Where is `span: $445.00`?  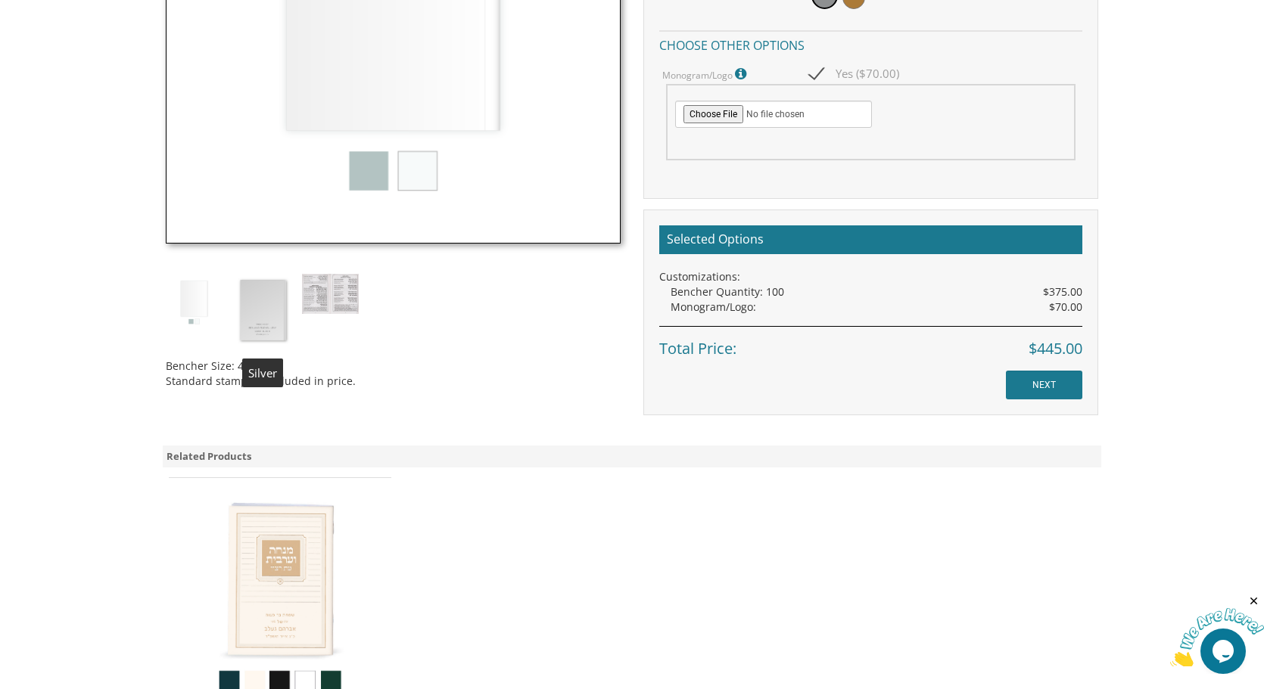 span: $445.00 is located at coordinates (1055, 349).